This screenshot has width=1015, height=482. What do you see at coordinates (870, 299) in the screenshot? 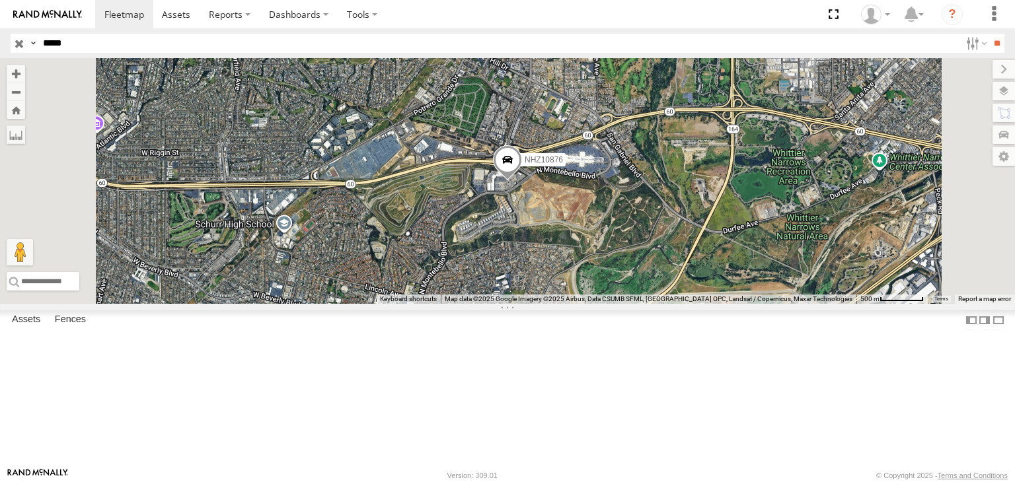
I see `span: 500 m` at bounding box center [870, 299].